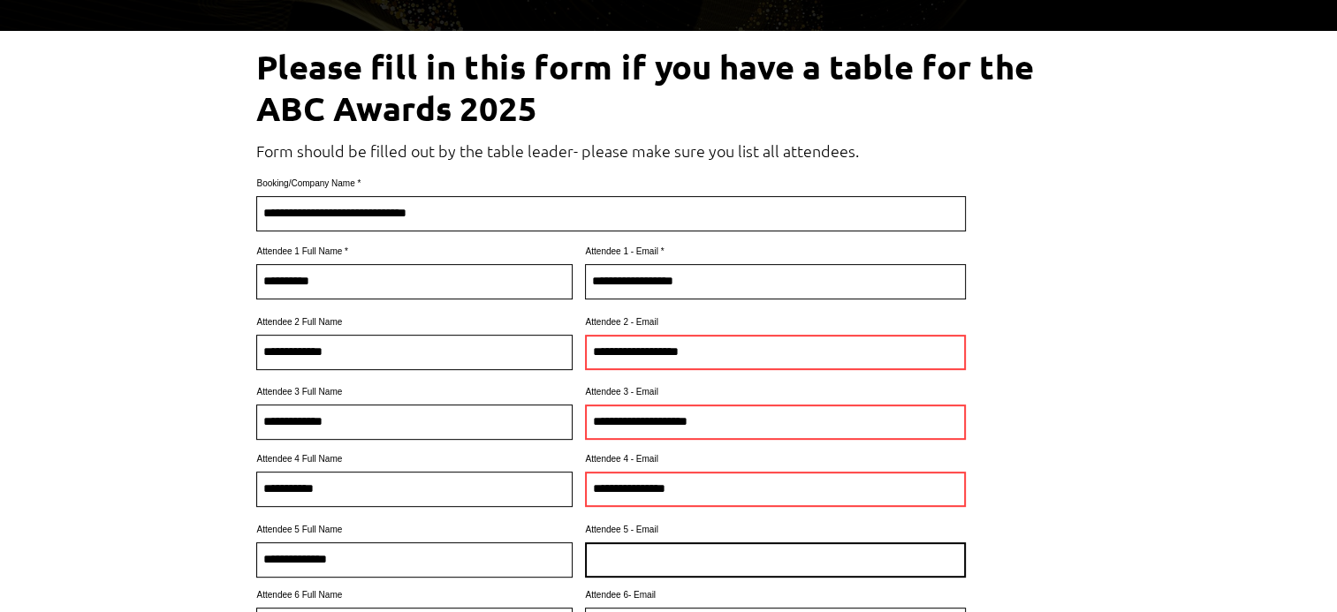 This screenshot has height=612, width=1337. What do you see at coordinates (775, 392) in the screenshot?
I see `label: Attendee 3 - Email` at bounding box center [775, 392].